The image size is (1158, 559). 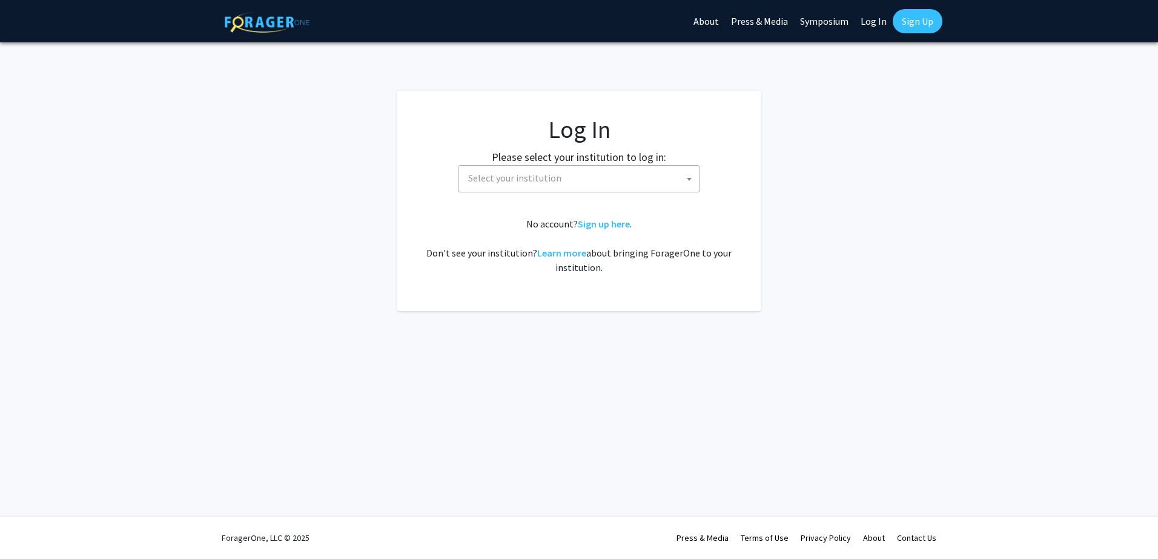 I want to click on h1: Log In, so click(x=579, y=130).